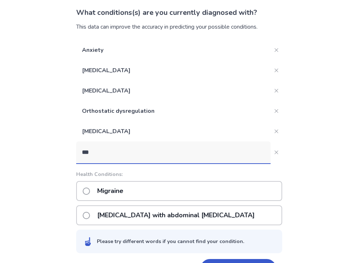 The height and width of the screenshot is (263, 358). Describe the element at coordinates (179, 174) in the screenshot. I see `p: Health Conditions:` at that location.